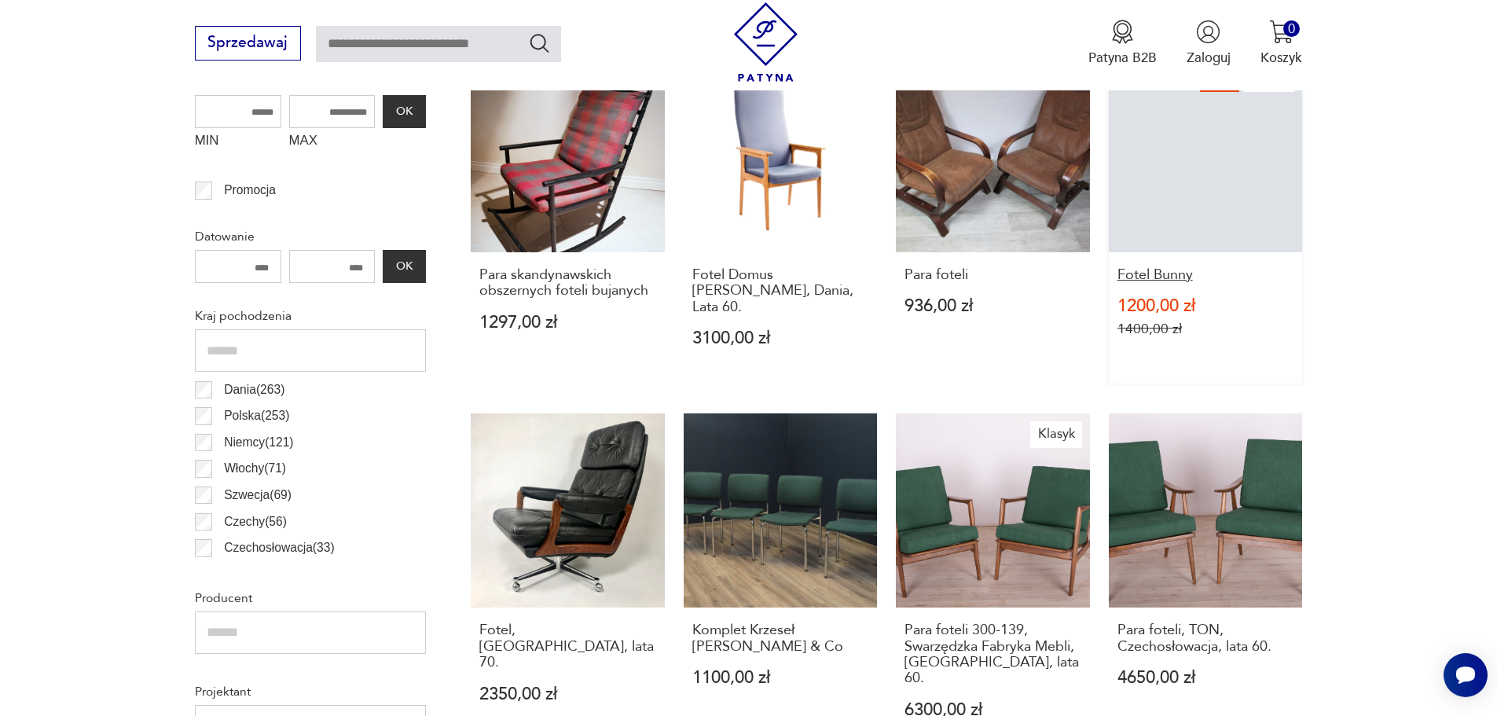 This screenshot has height=716, width=1497. I want to click on a: Ikona medaluPatyna B2B, so click(1122, 43).